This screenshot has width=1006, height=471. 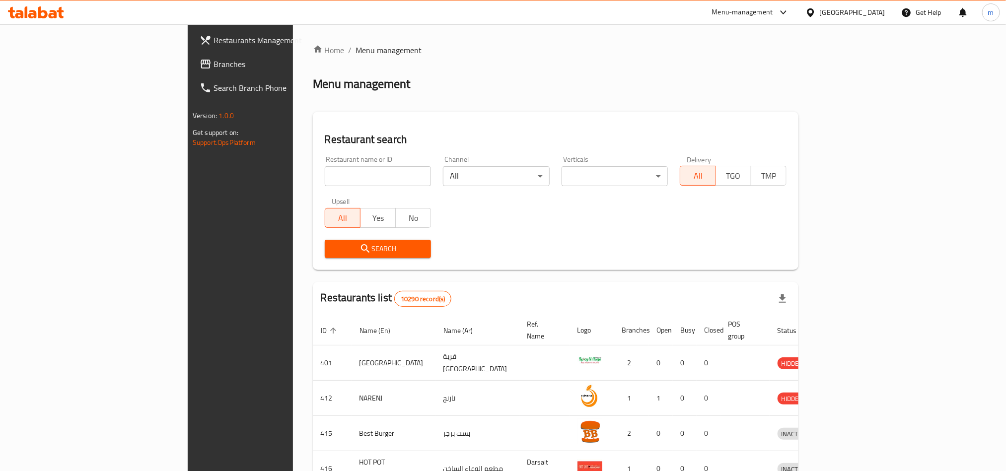 I want to click on button: Search, so click(x=378, y=249).